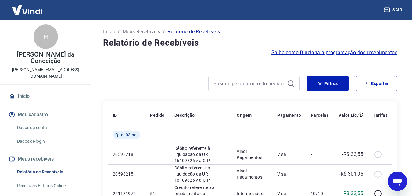 This screenshot has height=196, width=412. What do you see at coordinates (127, 174) in the screenshot?
I see `p: 20598215` at bounding box center [127, 174].